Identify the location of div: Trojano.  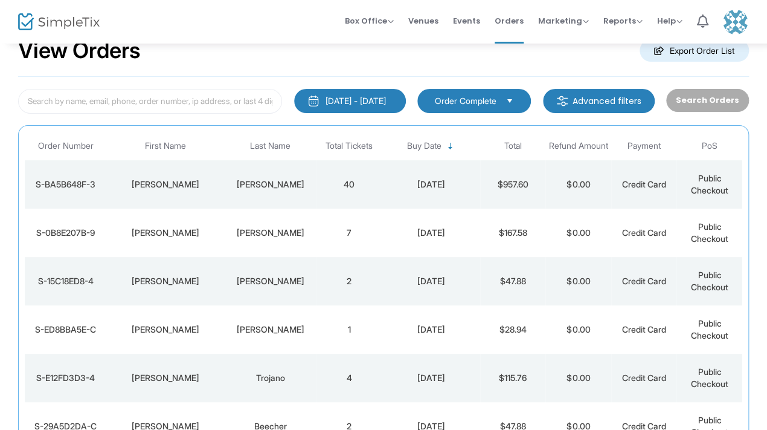
(271, 378).